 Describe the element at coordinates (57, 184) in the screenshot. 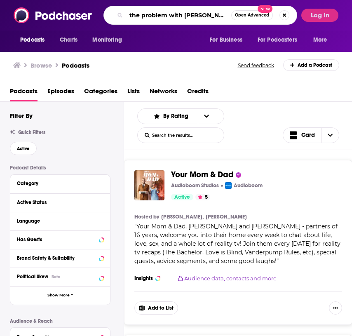

I see `div: Category` at that location.